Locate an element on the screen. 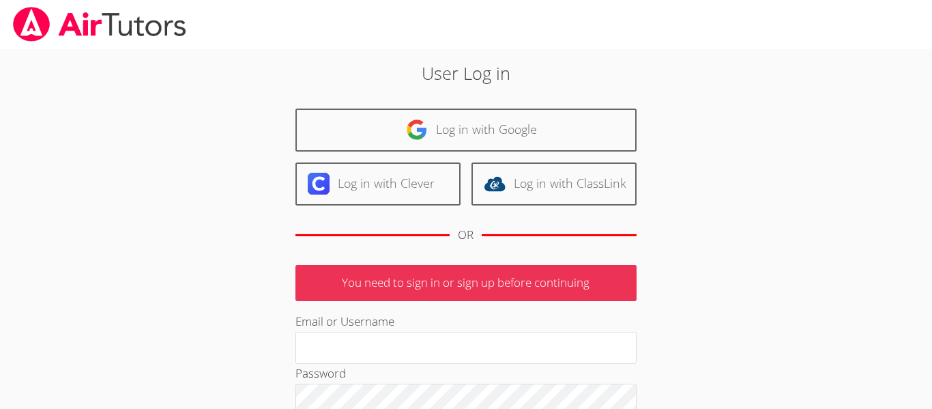  label: Password is located at coordinates (321, 373).